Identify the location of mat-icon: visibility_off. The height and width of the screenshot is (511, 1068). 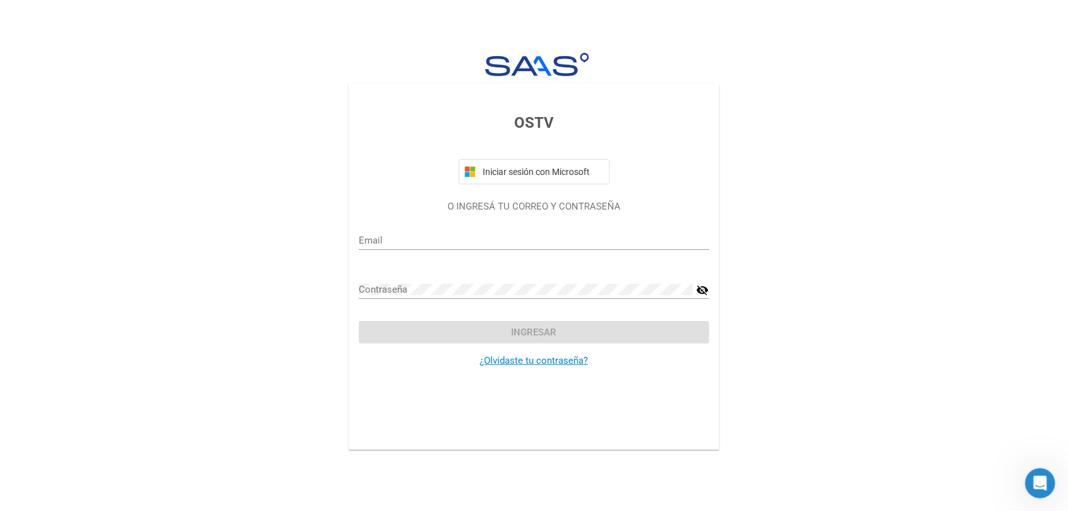
(703, 290).